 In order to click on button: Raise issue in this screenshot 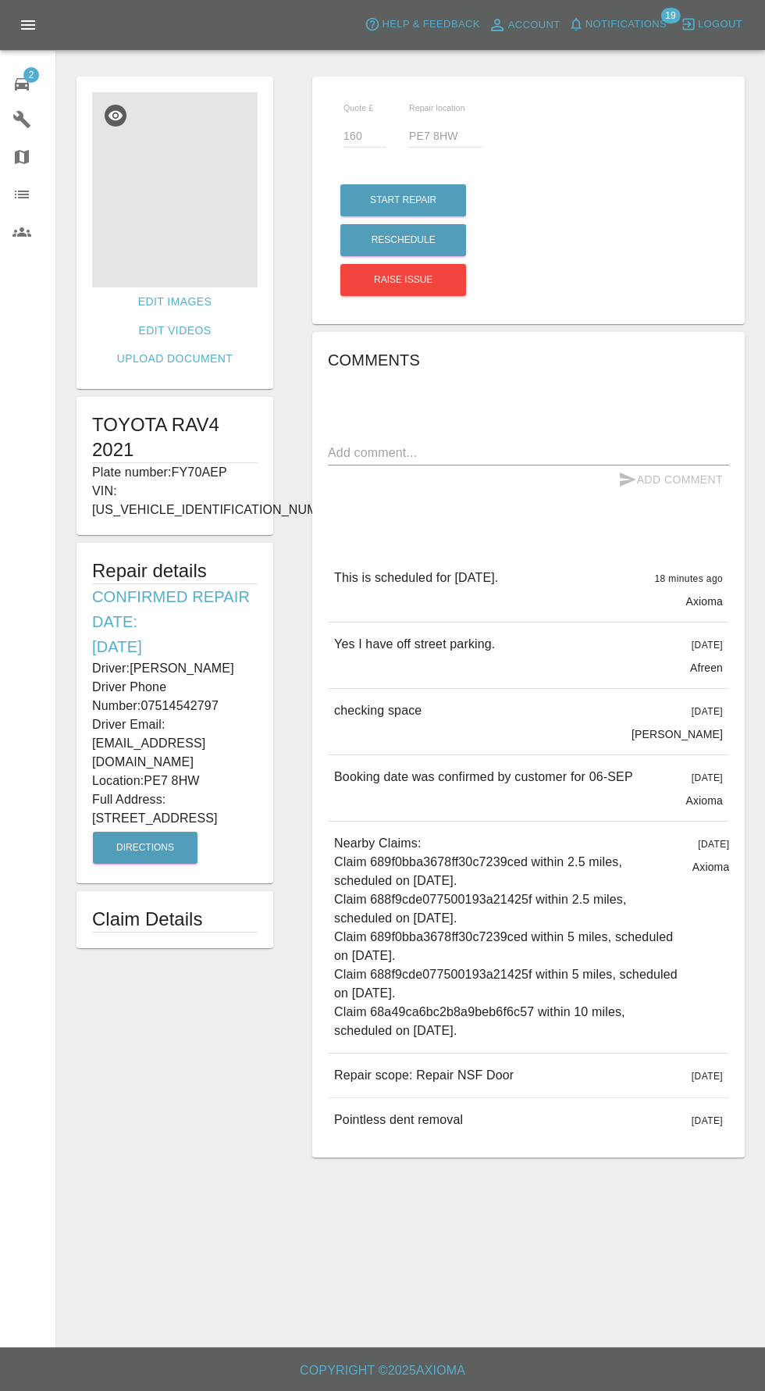, I will do `click(403, 280)`.